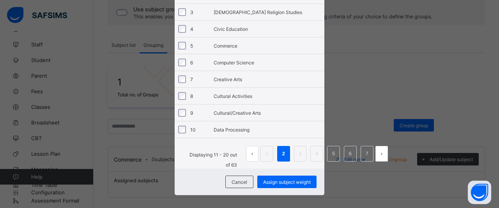 The image size is (499, 208). Describe the element at coordinates (200, 129) in the screenshot. I see `div: 10` at that location.